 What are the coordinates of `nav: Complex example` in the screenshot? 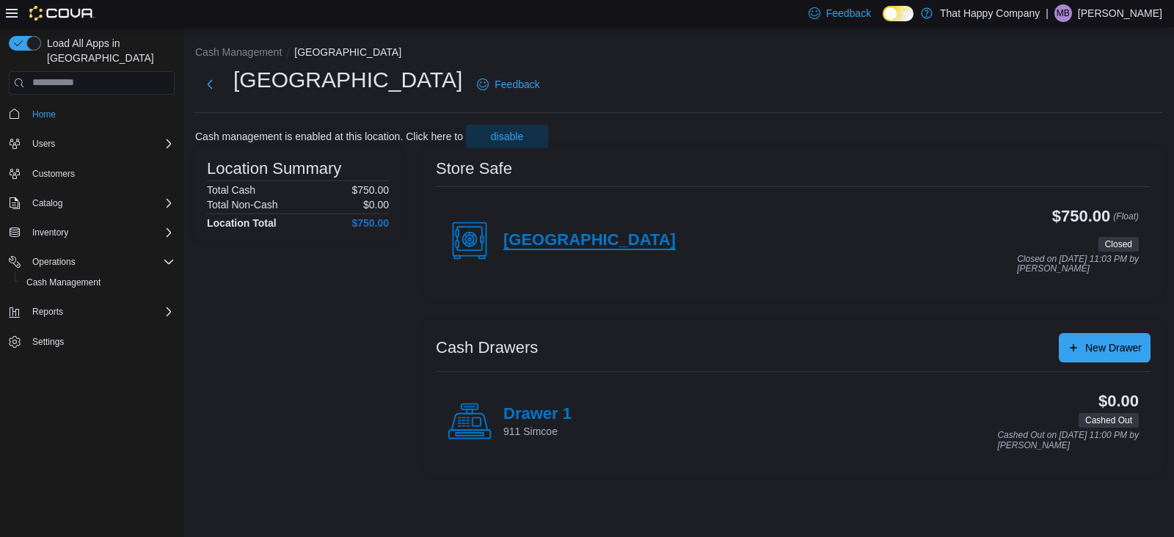 It's located at (92, 244).